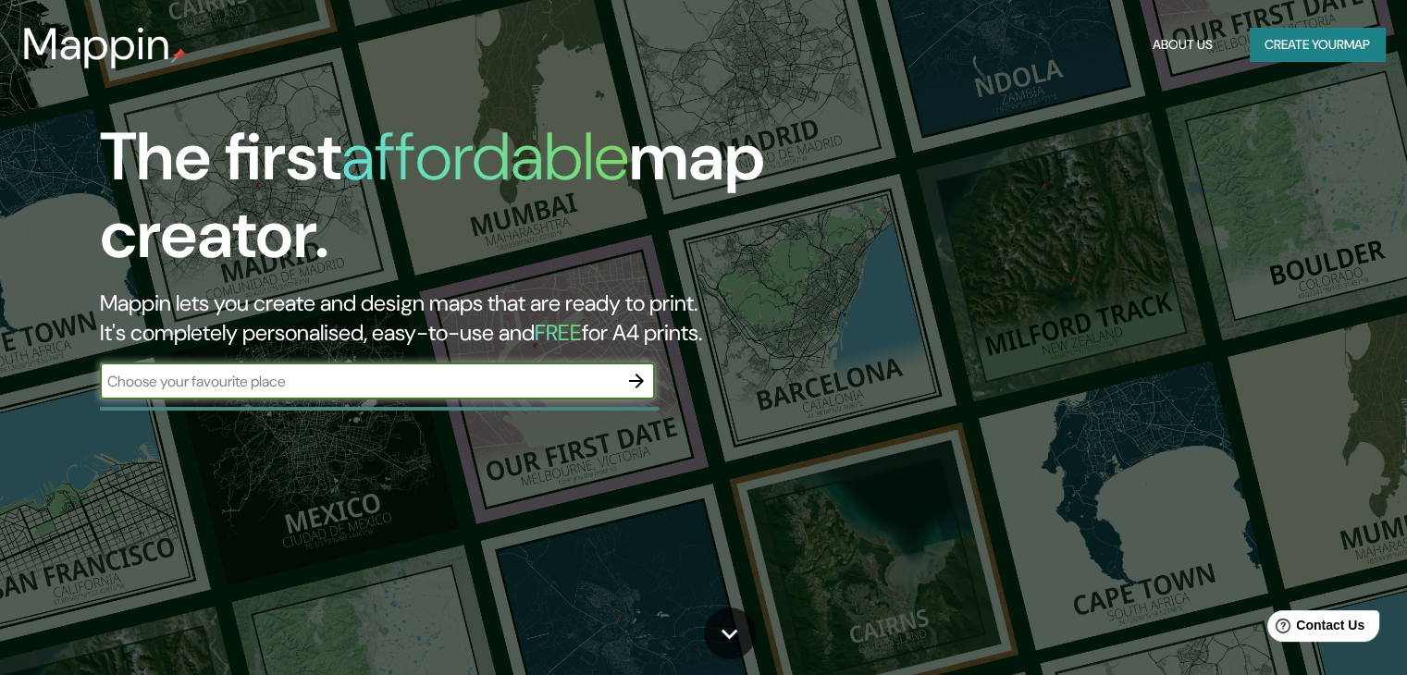  I want to click on button: Create yourmap, so click(1317, 44).